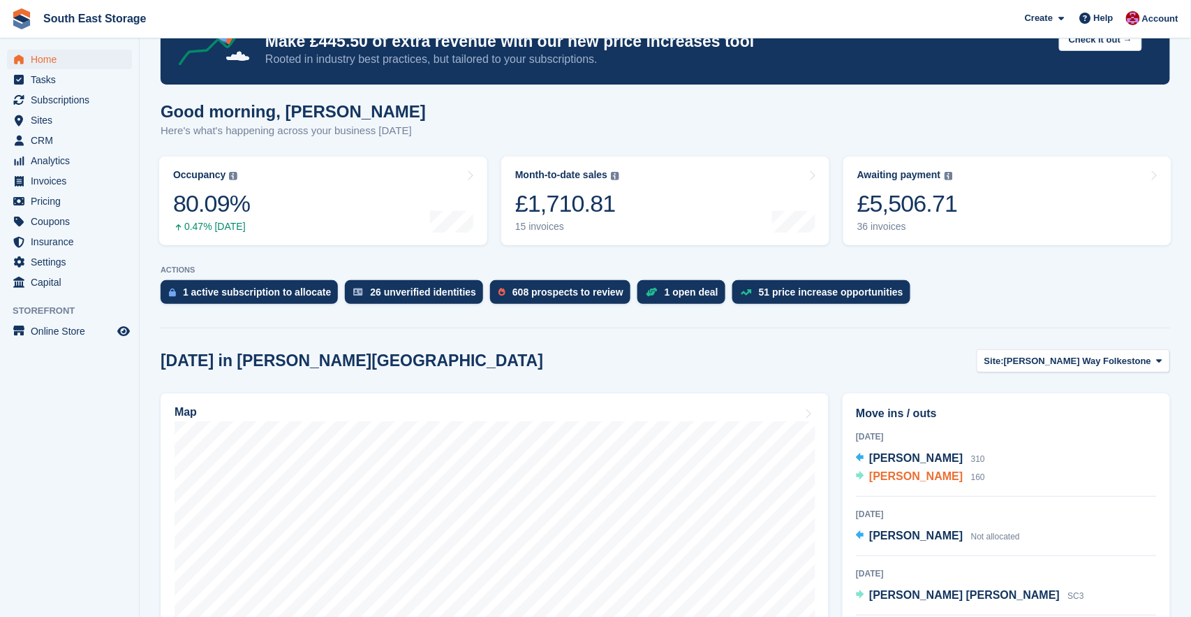  I want to click on span: Capital, so click(73, 282).